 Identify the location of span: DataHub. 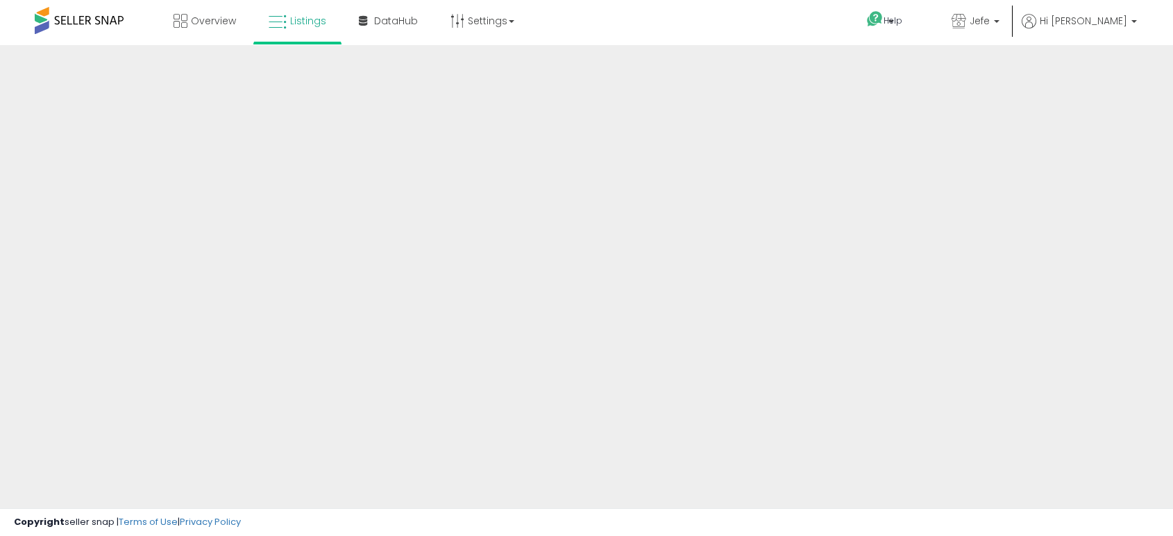
(396, 21).